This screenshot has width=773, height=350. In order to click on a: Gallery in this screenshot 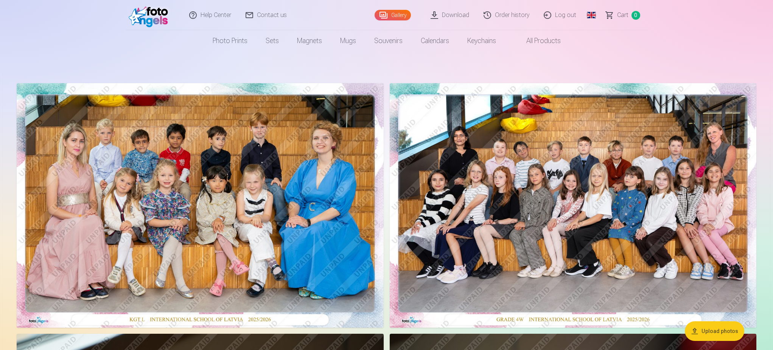, I will do `click(393, 15)`.